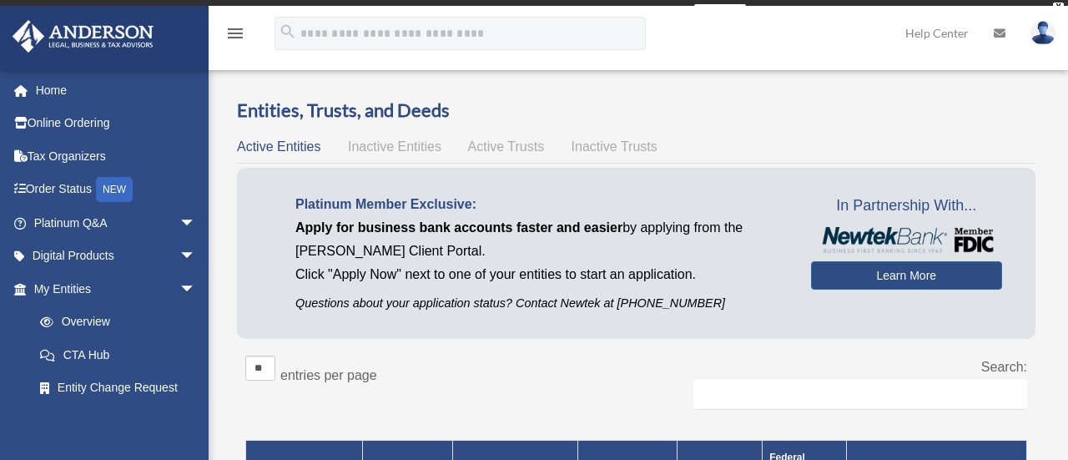 The width and height of the screenshot is (1068, 460). Describe the element at coordinates (395, 146) in the screenshot. I see `span: Inactive Entities` at that location.